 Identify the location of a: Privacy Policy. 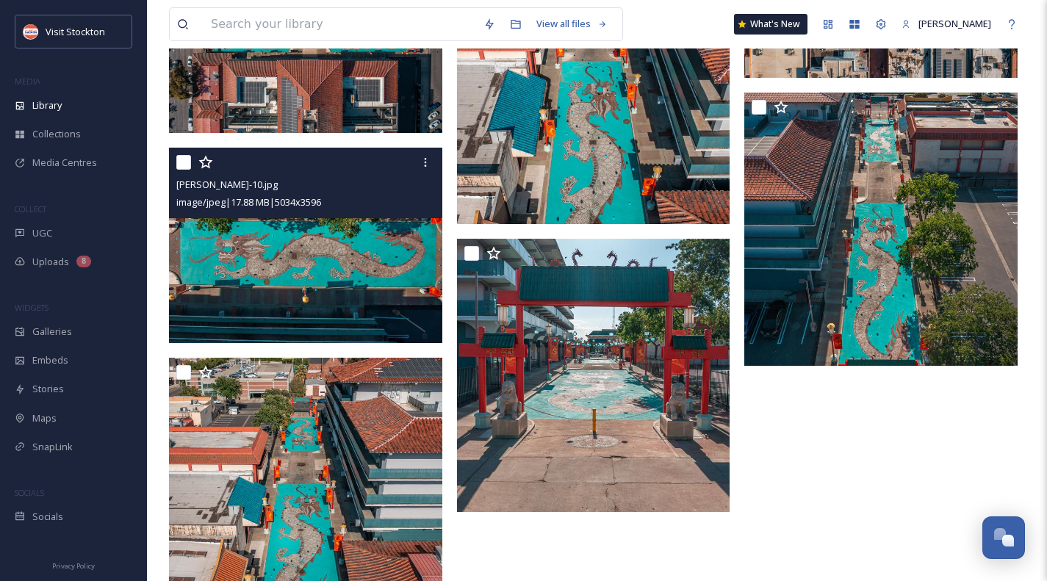
(74, 565).